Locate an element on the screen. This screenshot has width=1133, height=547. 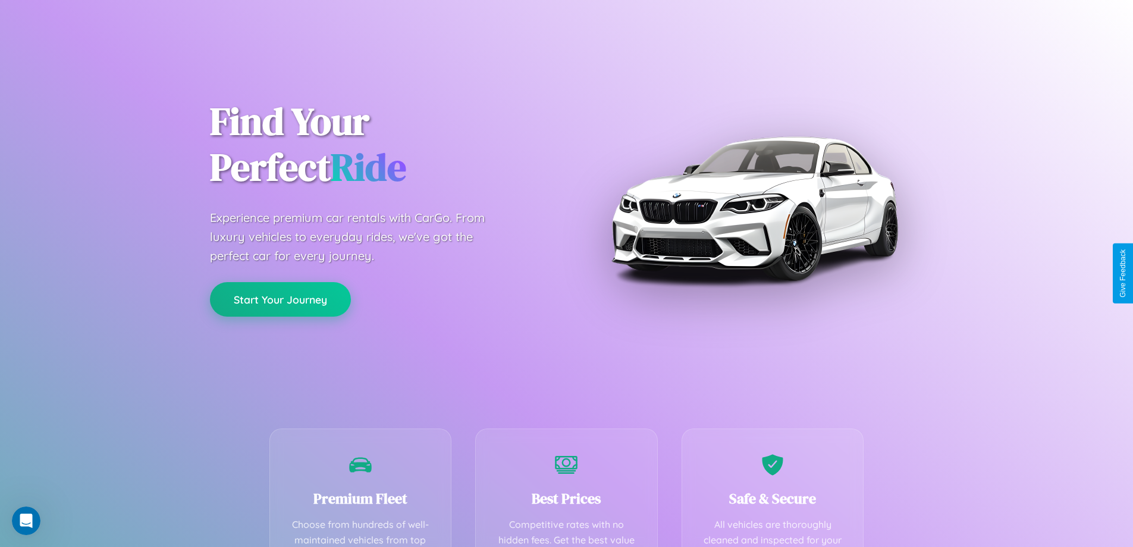
p: Experience premium car rentals with CarGo. From luxury vehicles to everyday rides, we've got the ... is located at coordinates (359, 237).